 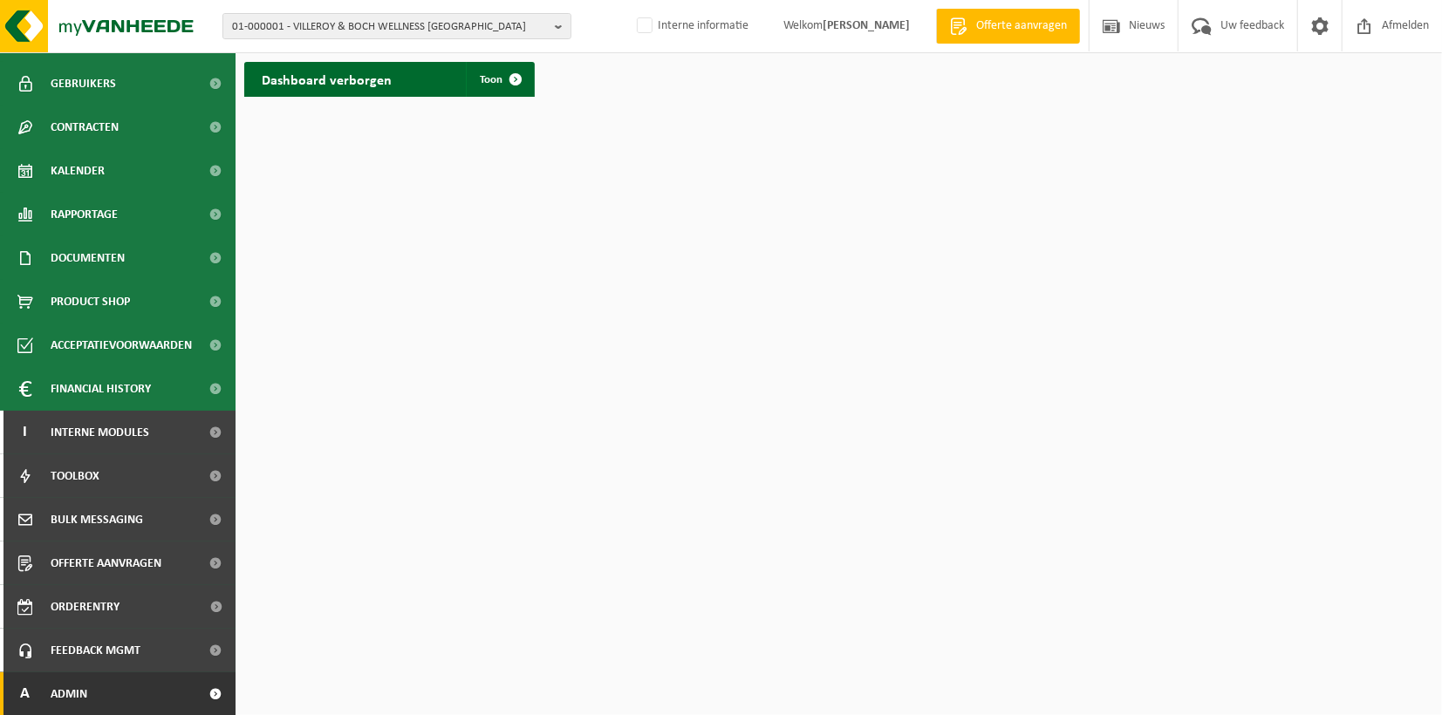 I want to click on span: Acceptatievoorwaarden, so click(x=121, y=345).